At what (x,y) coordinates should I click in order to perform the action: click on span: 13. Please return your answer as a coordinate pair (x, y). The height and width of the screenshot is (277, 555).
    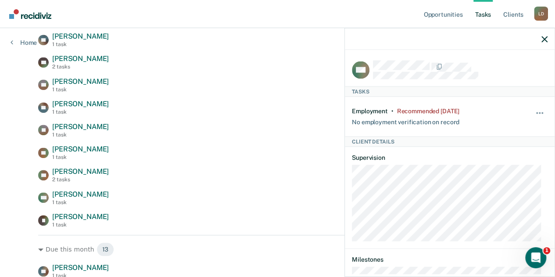
    Looking at the image, I should click on (105, 249).